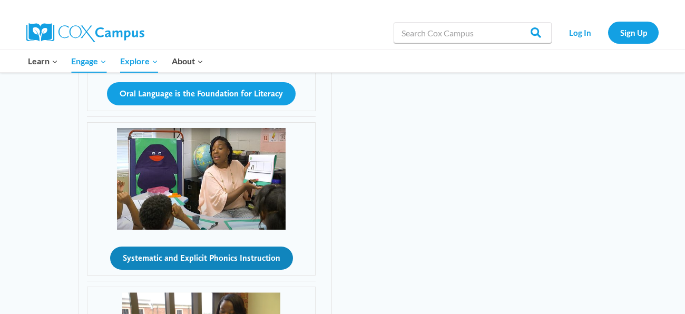  I want to click on button: Child menu of Explore, so click(139, 61).